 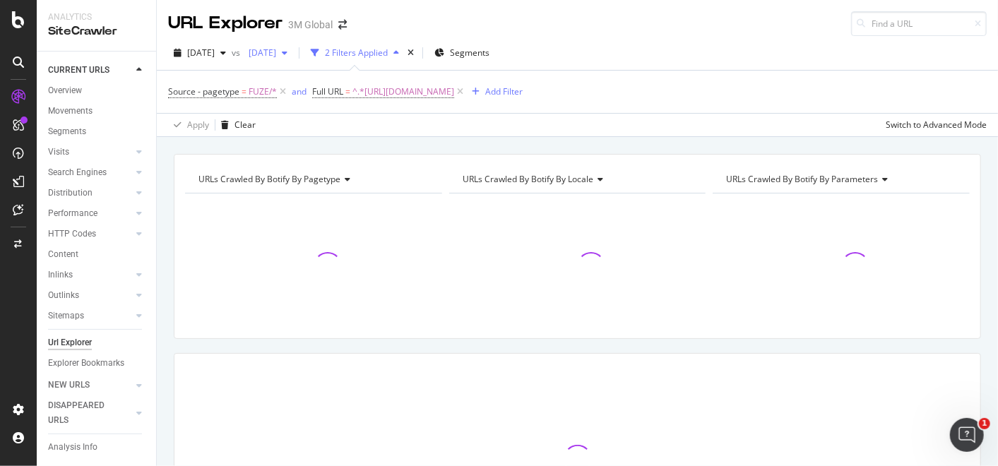 I want to click on a: NEW URLS, so click(x=90, y=385).